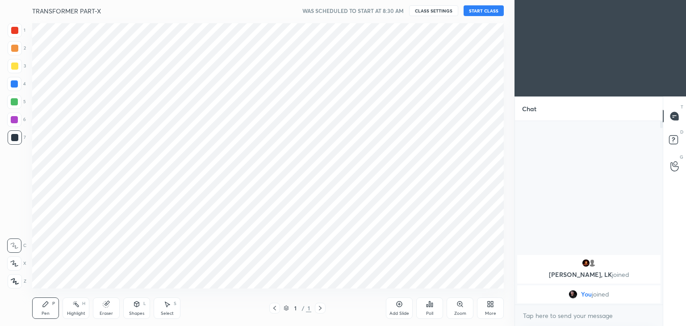  I want to click on p: G, so click(682, 157).